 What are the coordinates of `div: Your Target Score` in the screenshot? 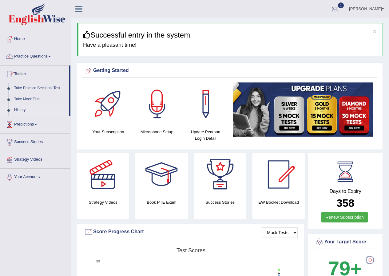 It's located at (346, 242).